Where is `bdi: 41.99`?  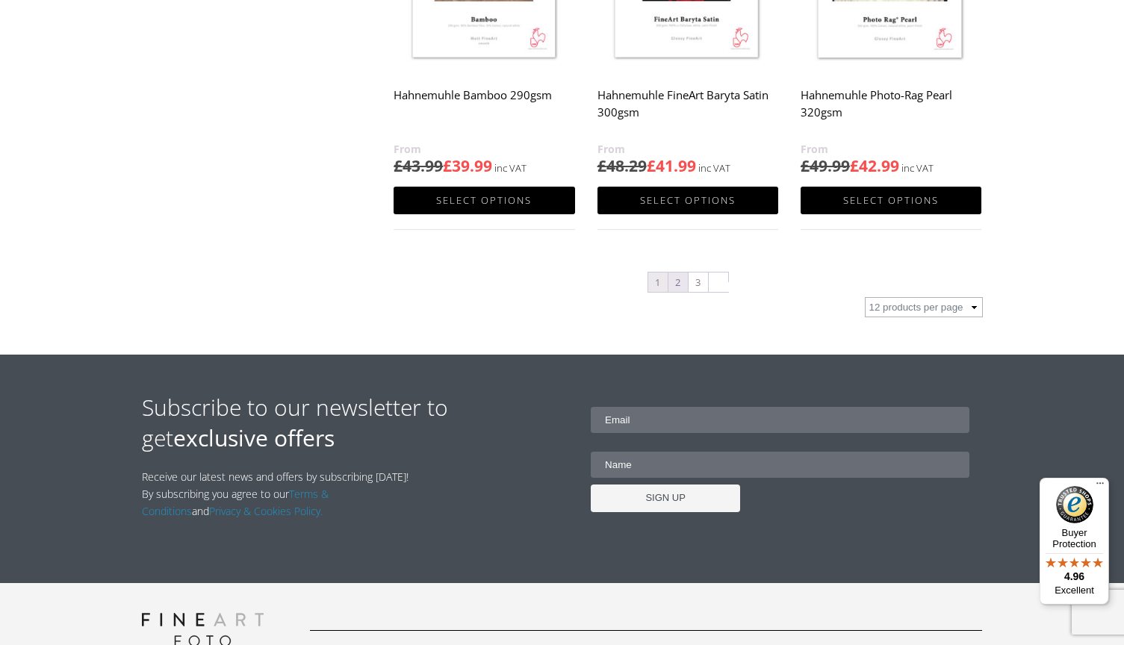
bdi: 41.99 is located at coordinates (671, 166).